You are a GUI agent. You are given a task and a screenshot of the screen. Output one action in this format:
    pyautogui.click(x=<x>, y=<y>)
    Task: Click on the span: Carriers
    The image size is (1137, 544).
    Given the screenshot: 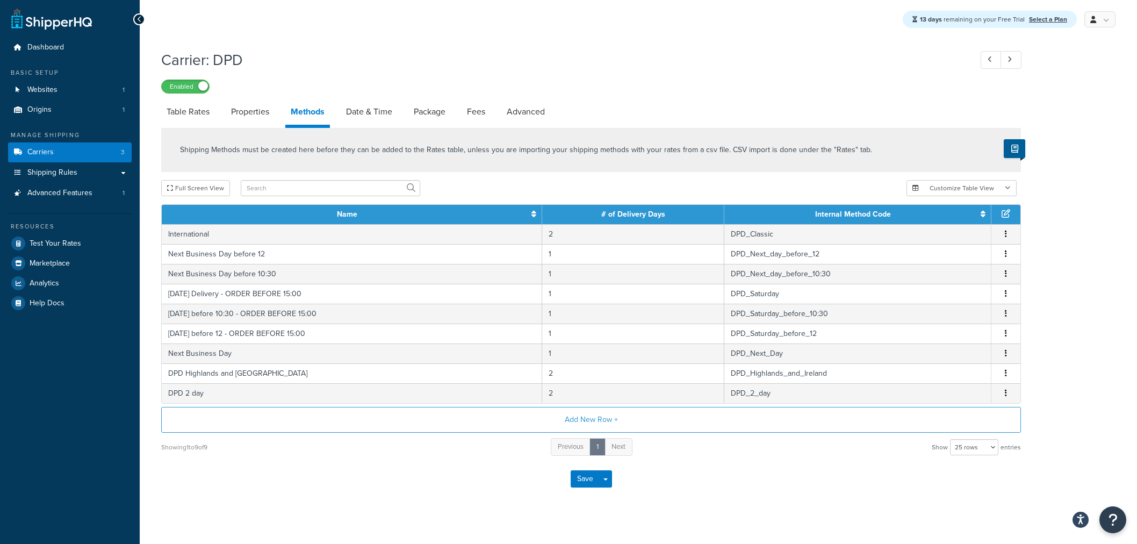 What is the action you would take?
    pyautogui.click(x=40, y=152)
    